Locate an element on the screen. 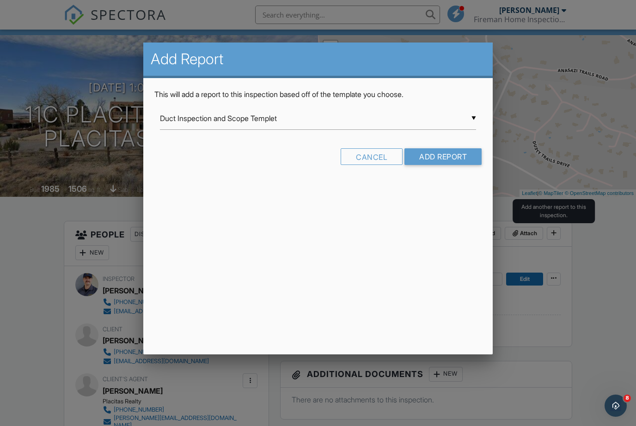  span: 8 is located at coordinates (628, 399).